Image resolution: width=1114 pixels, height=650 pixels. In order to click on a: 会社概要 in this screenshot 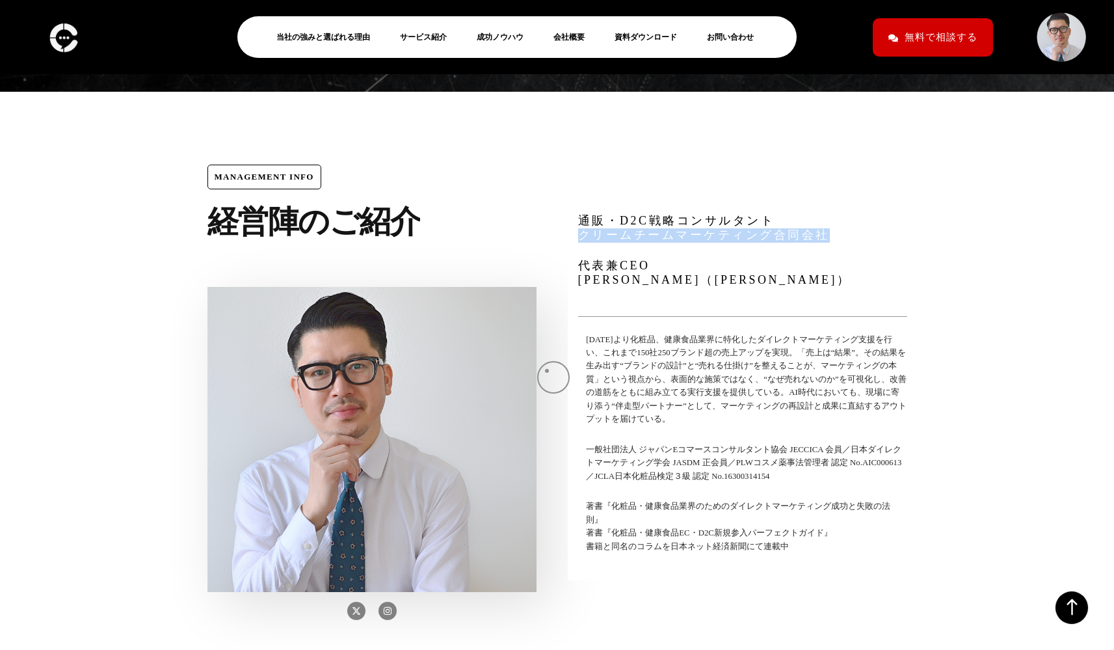, I will do `click(574, 37)`.